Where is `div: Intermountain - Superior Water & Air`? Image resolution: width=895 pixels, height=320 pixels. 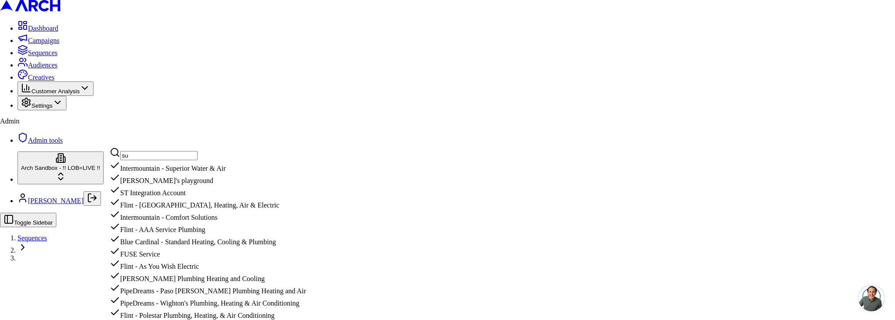 div: Intermountain - Superior Water & Air is located at coordinates (208, 166).